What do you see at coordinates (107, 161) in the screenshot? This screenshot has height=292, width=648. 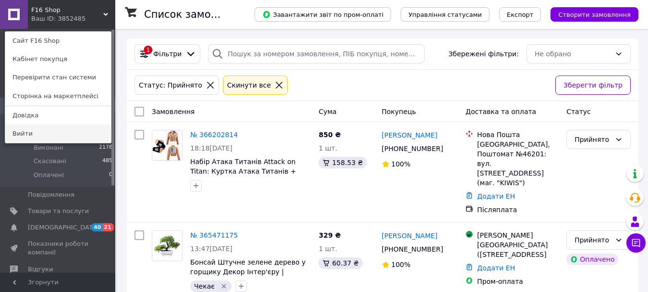 I see `span: 485` at bounding box center [107, 161].